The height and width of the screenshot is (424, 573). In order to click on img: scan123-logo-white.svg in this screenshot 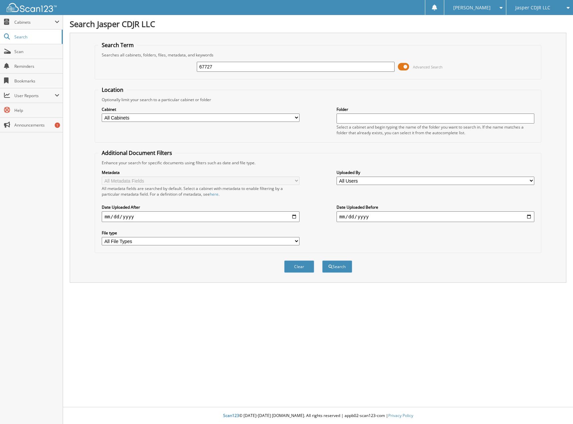, I will do `click(32, 7)`.